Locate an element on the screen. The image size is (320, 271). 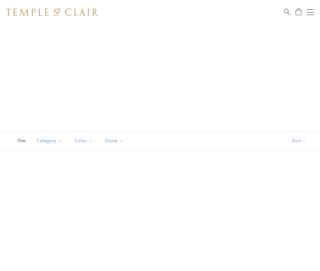
button: Color is located at coordinates (84, 141).